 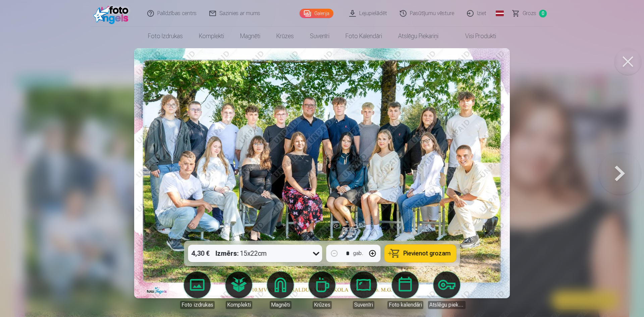 I want to click on span: Pievienot grozam, so click(x=427, y=254).